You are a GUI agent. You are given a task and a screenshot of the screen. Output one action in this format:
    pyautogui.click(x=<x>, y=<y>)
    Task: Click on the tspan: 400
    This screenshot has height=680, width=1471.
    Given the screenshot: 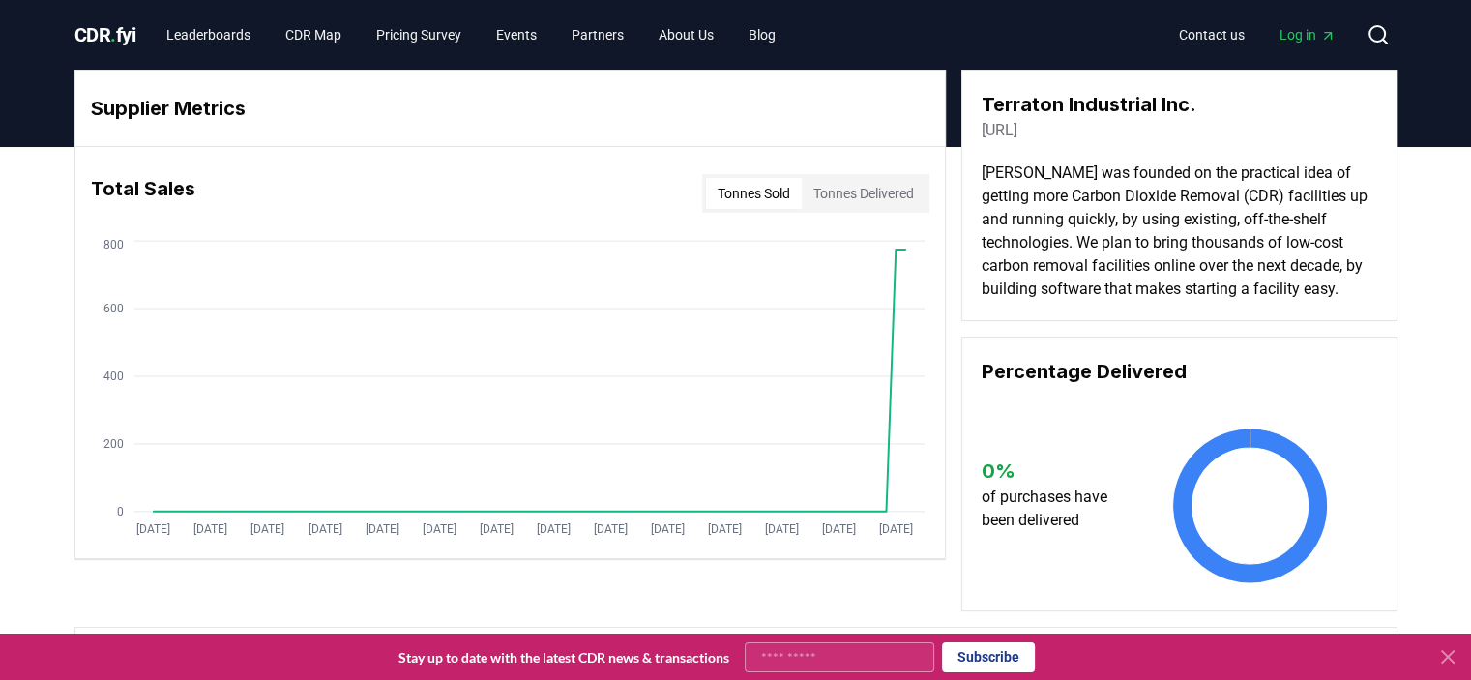 What is the action you would take?
    pyautogui.click(x=112, y=376)
    